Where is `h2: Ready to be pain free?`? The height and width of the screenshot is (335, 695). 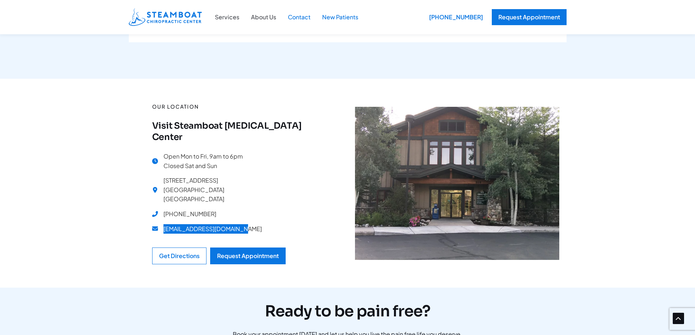 h2: Ready to be pain free? is located at coordinates (348, 312).